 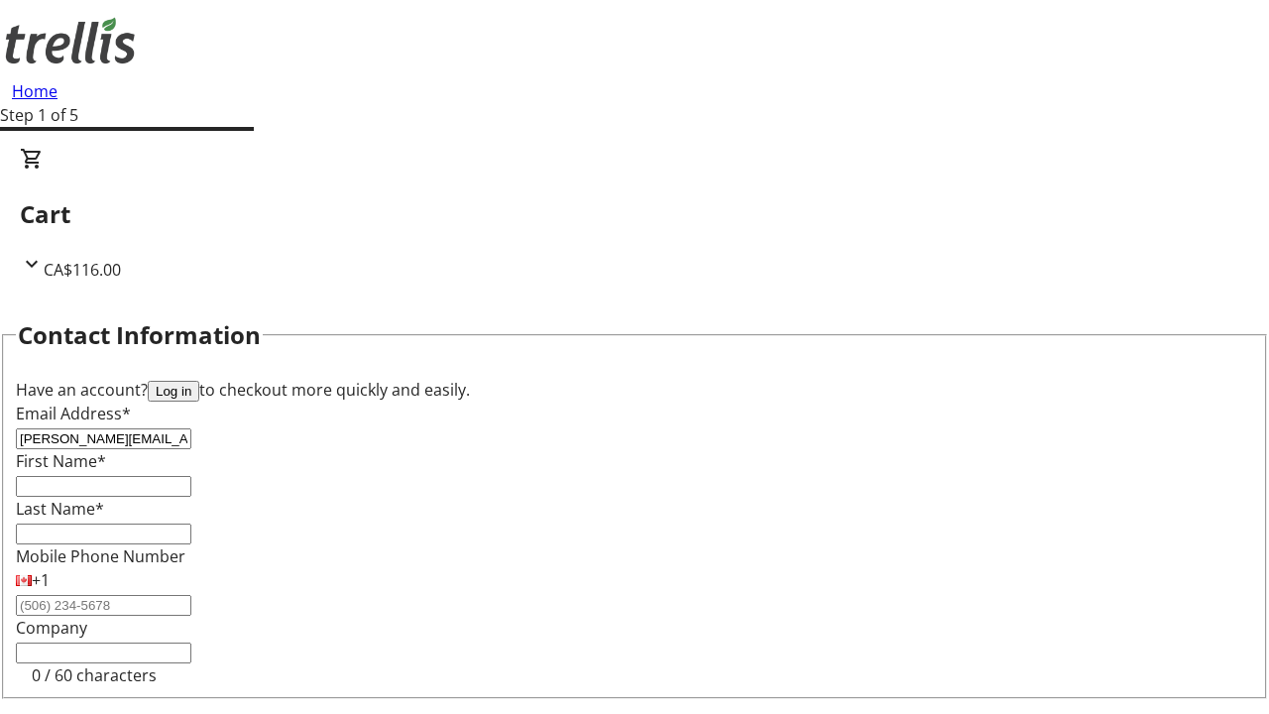 I want to click on h2: Contact Information, so click(x=139, y=335).